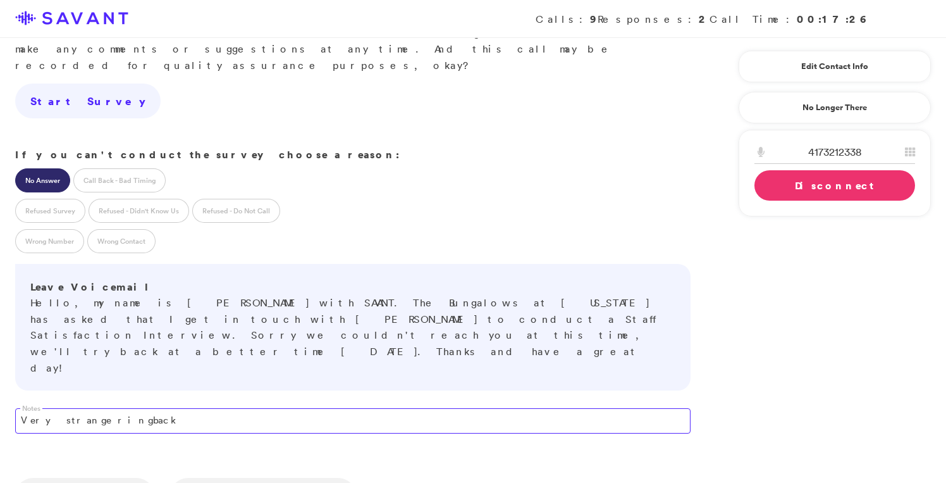 This screenshot has width=946, height=483. I want to click on strong: 9, so click(594, 19).